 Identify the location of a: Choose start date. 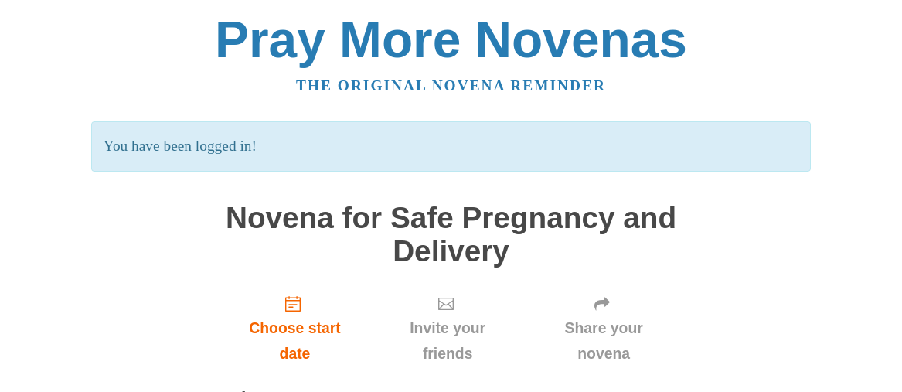
(295, 329).